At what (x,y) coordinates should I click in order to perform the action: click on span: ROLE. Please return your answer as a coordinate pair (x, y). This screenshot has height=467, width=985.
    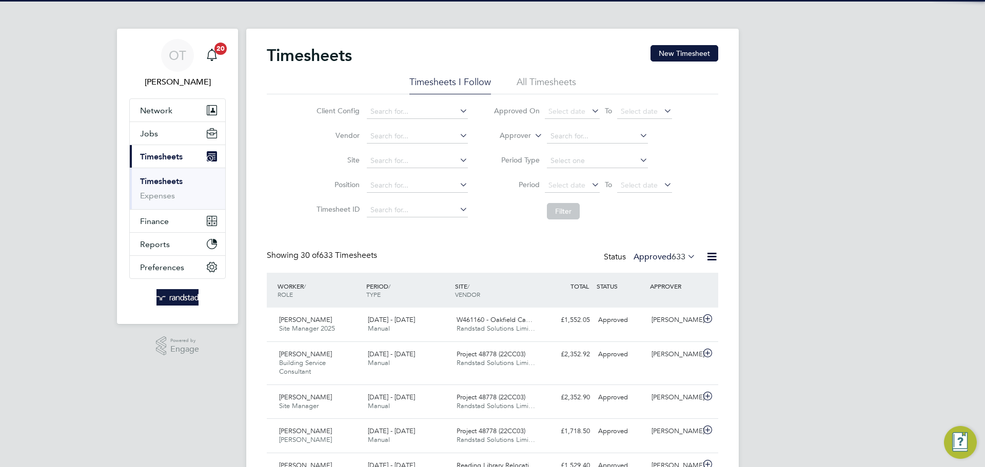
    Looking at the image, I should click on (285, 295).